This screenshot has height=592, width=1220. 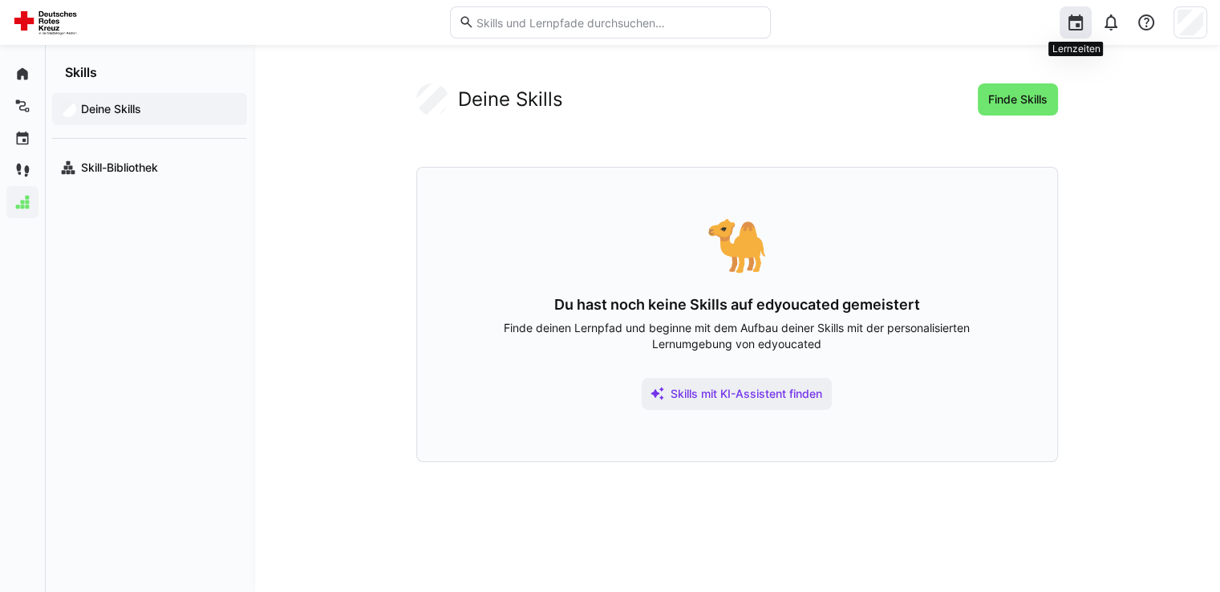 I want to click on button: Skills mit KI-Assistent finden, so click(x=737, y=394).